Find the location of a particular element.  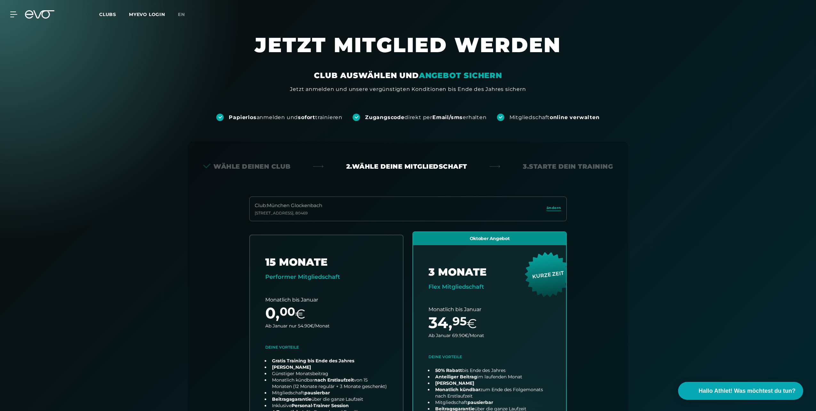

span: Clubs is located at coordinates (107, 14).